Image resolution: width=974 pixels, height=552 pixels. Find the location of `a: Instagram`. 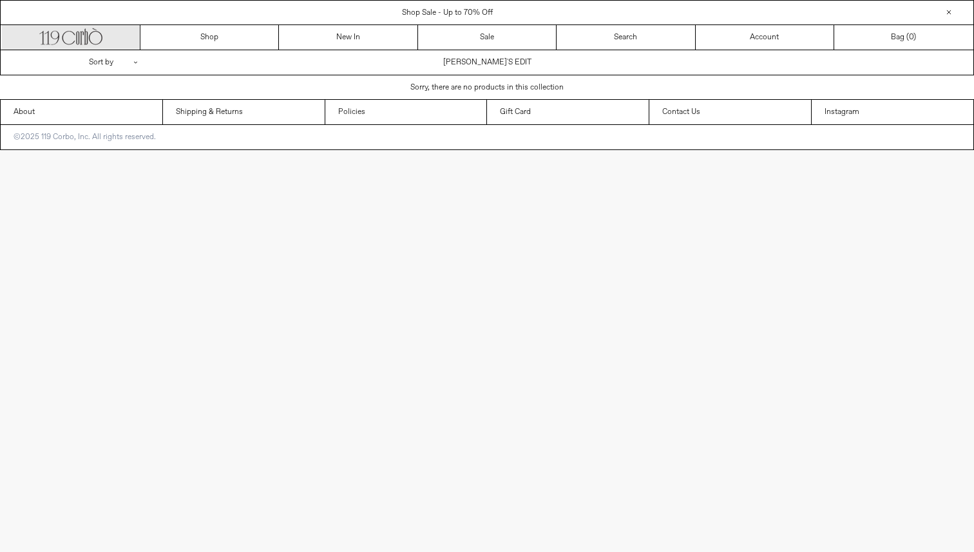

a: Instagram is located at coordinates (892, 112).